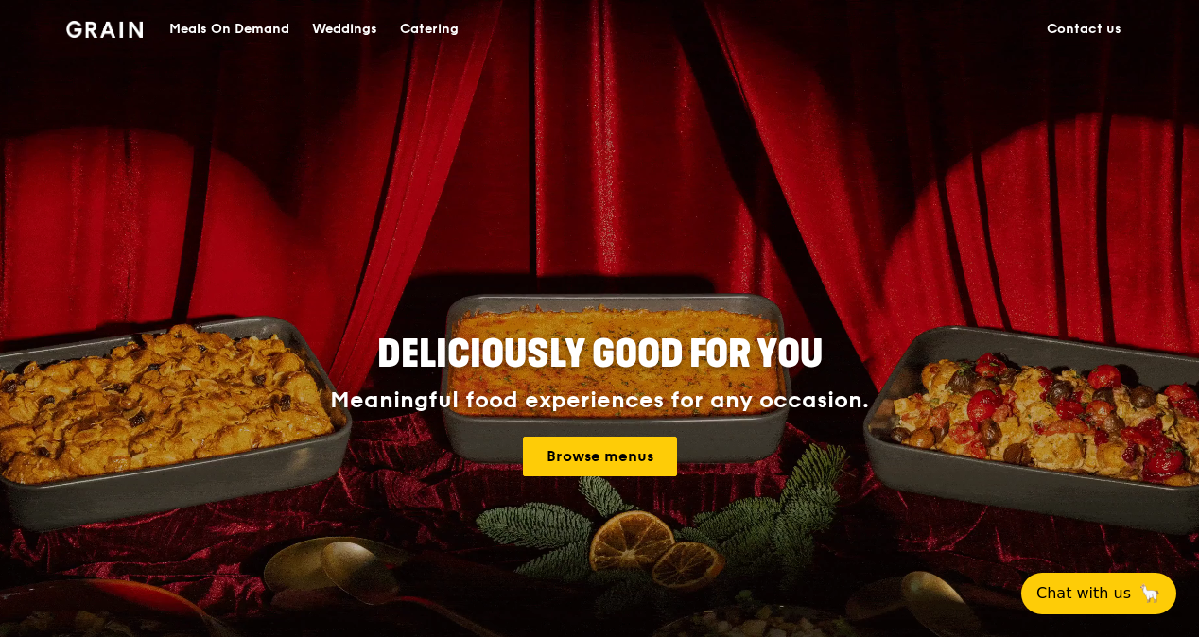  I want to click on div: Weddings, so click(344, 29).